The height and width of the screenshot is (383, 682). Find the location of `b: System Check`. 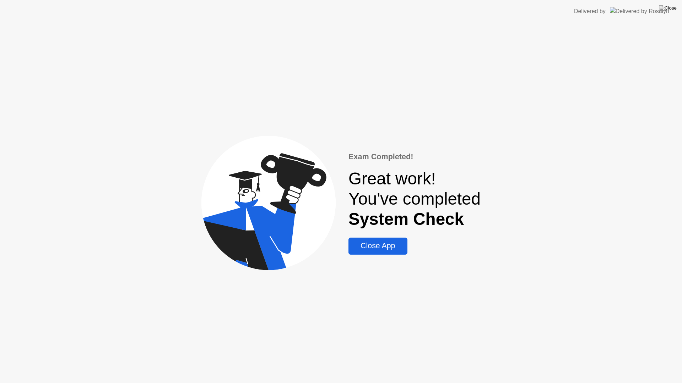

b: System Check is located at coordinates (406, 219).